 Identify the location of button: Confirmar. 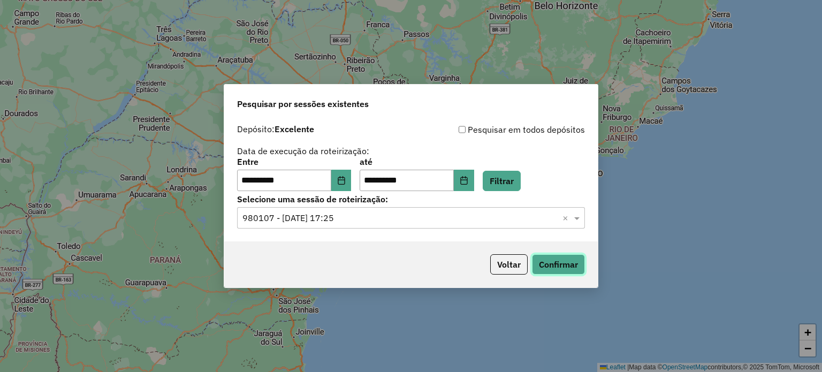
(558, 264).